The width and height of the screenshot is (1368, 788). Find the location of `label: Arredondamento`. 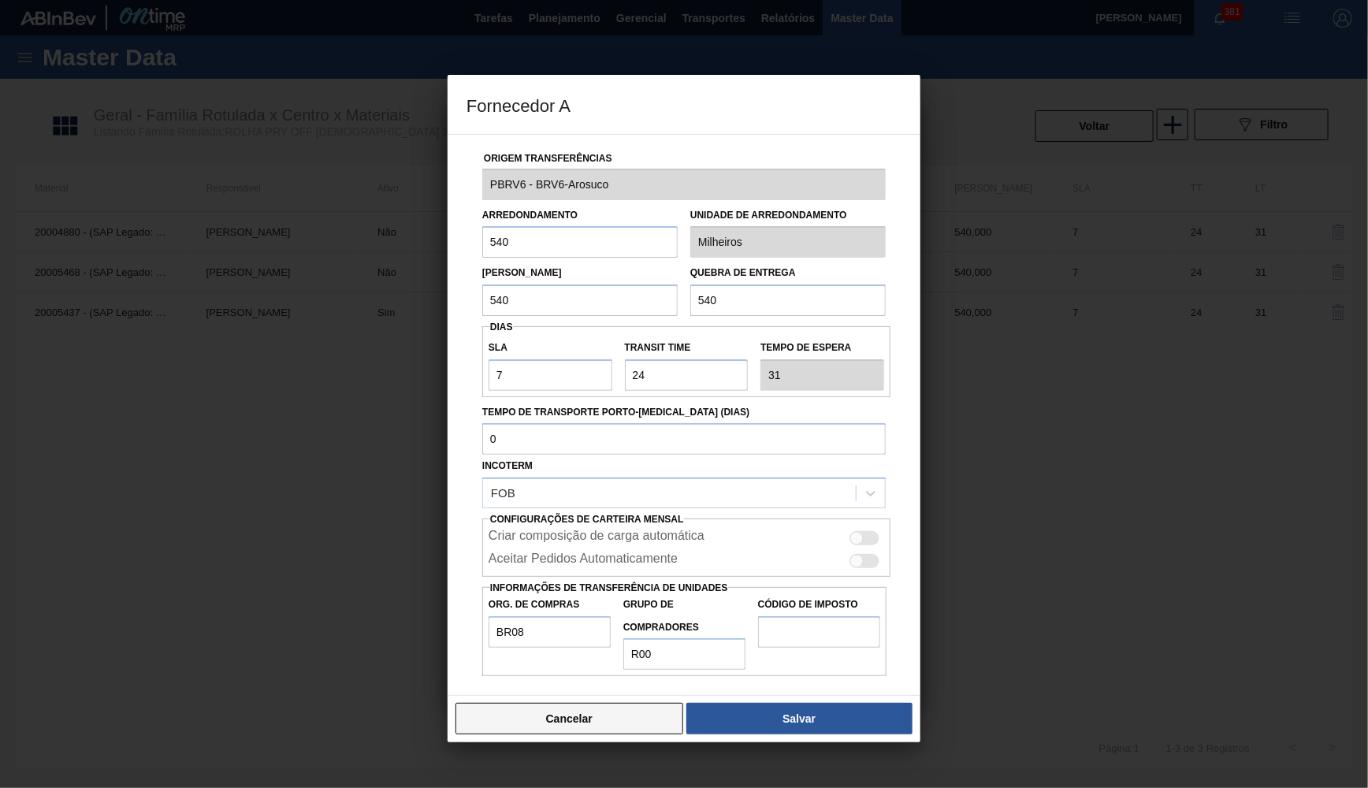

label: Arredondamento is located at coordinates (530, 215).